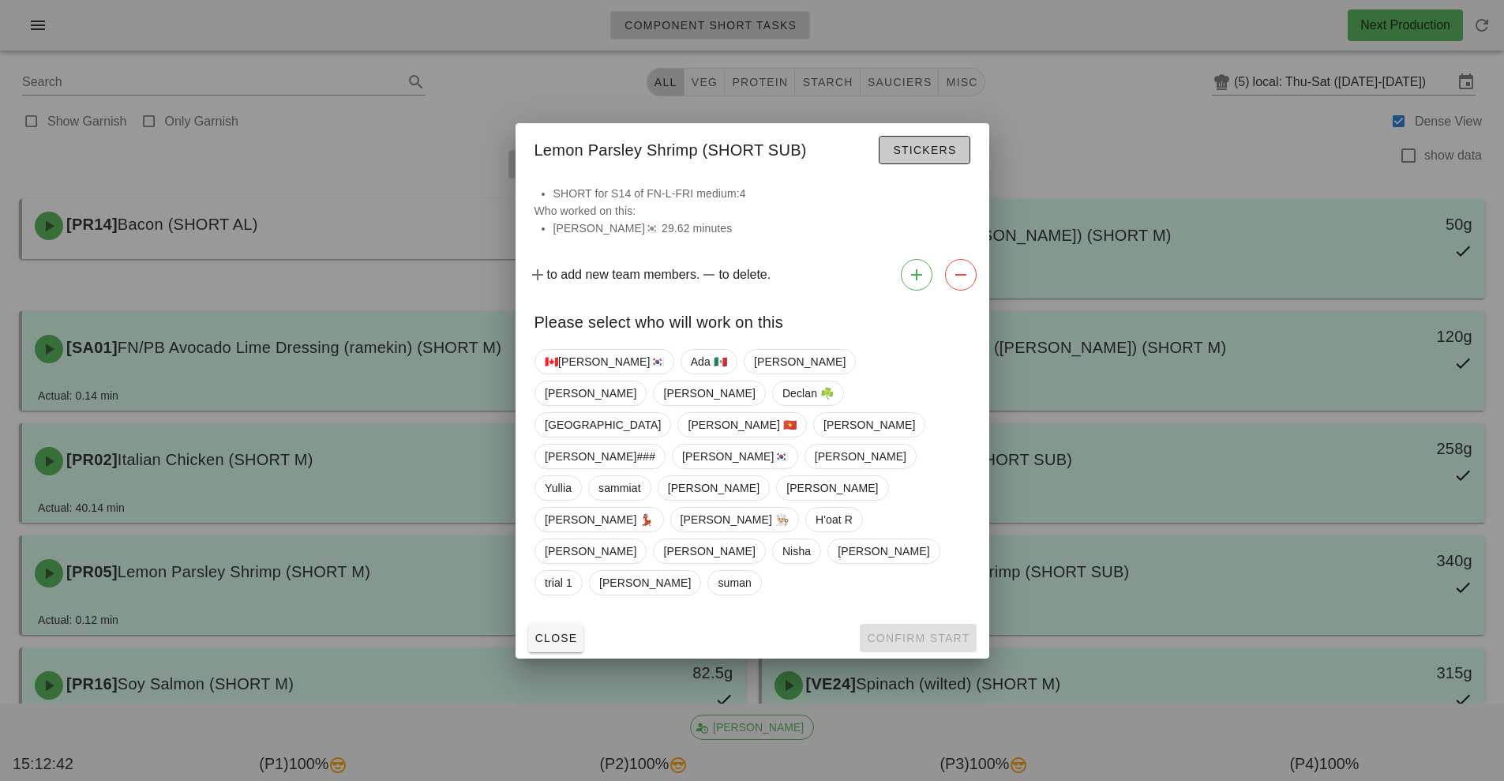 This screenshot has height=781, width=1504. Describe the element at coordinates (620, 488) in the screenshot. I see `span: sammiat` at that location.